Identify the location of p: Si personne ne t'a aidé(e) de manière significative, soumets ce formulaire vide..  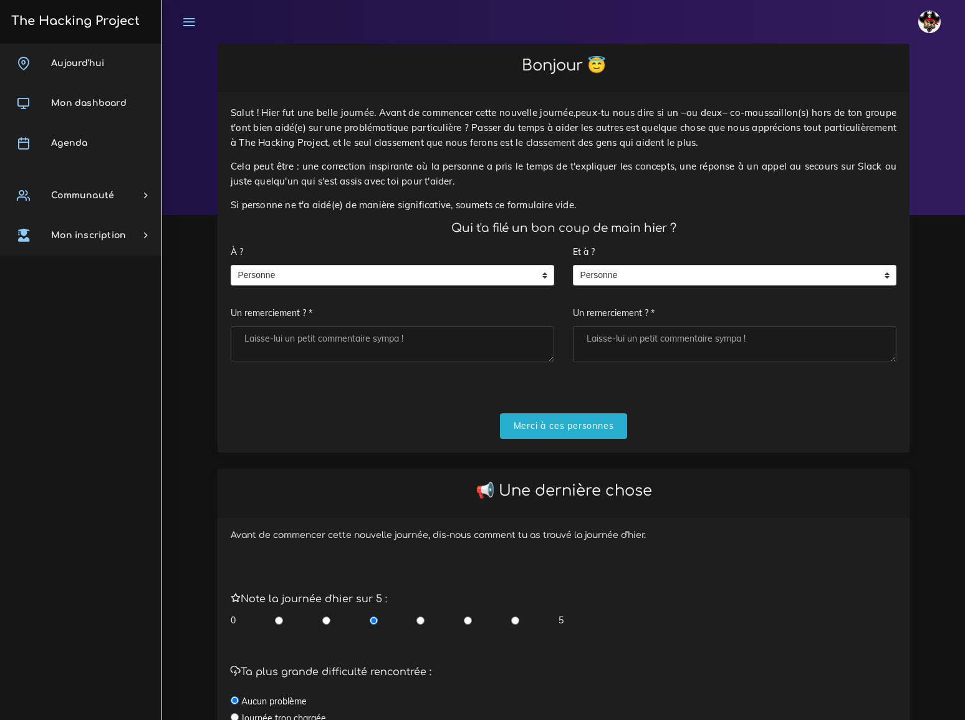
(563, 205).